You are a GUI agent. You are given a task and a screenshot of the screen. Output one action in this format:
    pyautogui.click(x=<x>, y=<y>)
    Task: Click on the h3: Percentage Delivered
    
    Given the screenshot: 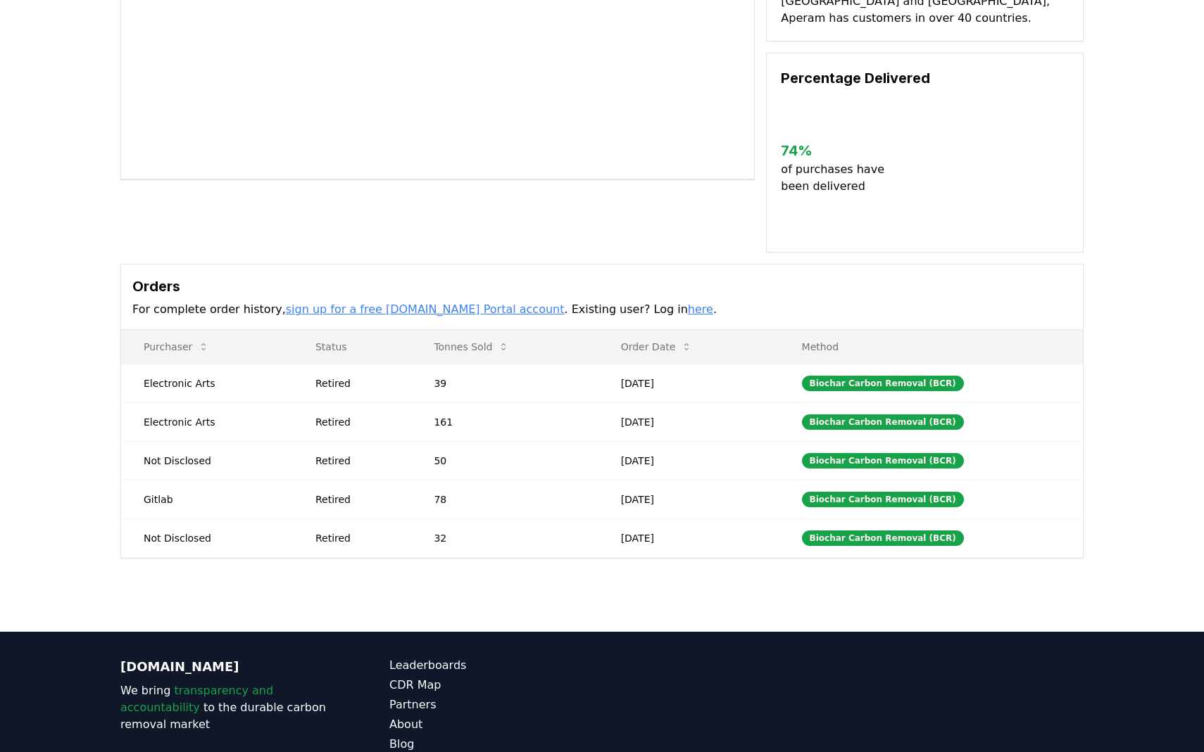 What is the action you would take?
    pyautogui.click(x=924, y=78)
    